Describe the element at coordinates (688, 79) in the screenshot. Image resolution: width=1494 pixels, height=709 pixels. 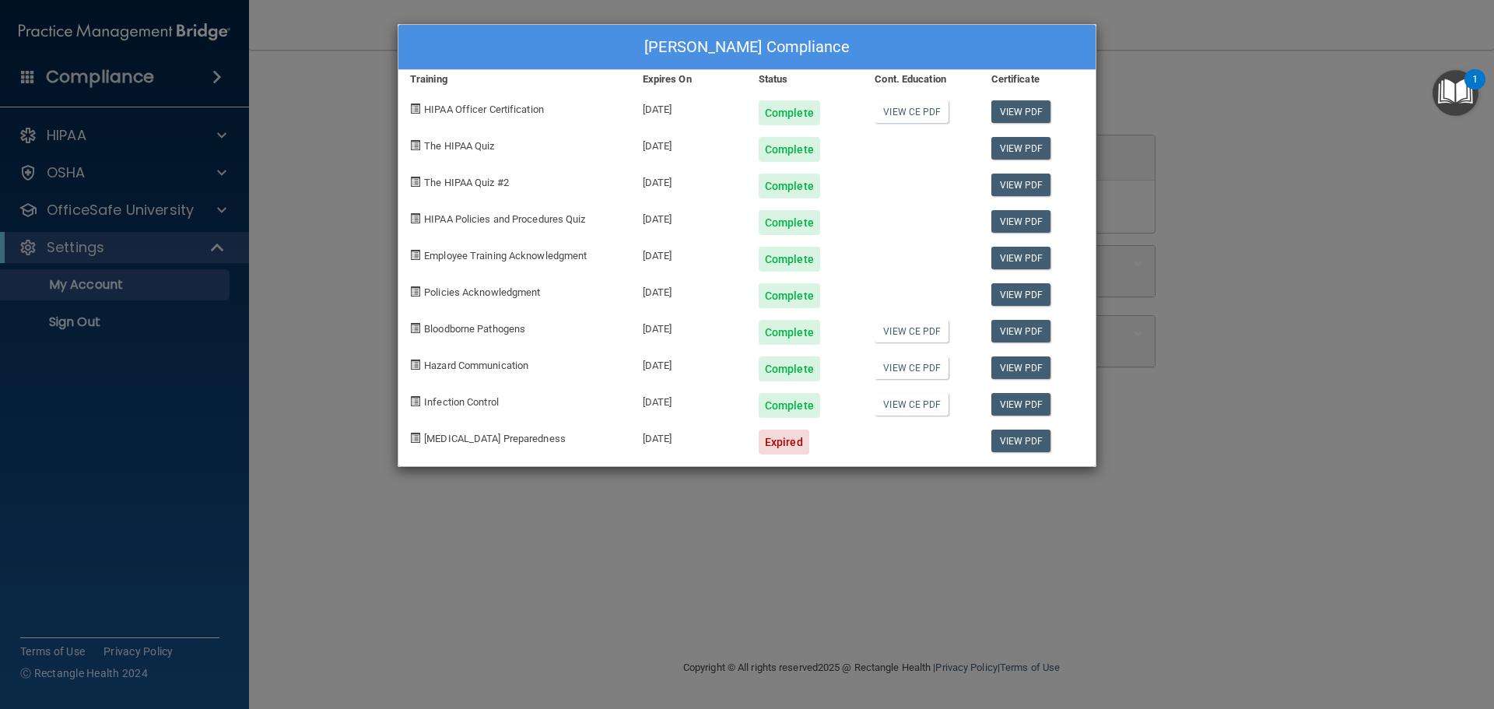
I see `div: Expires On` at that location.